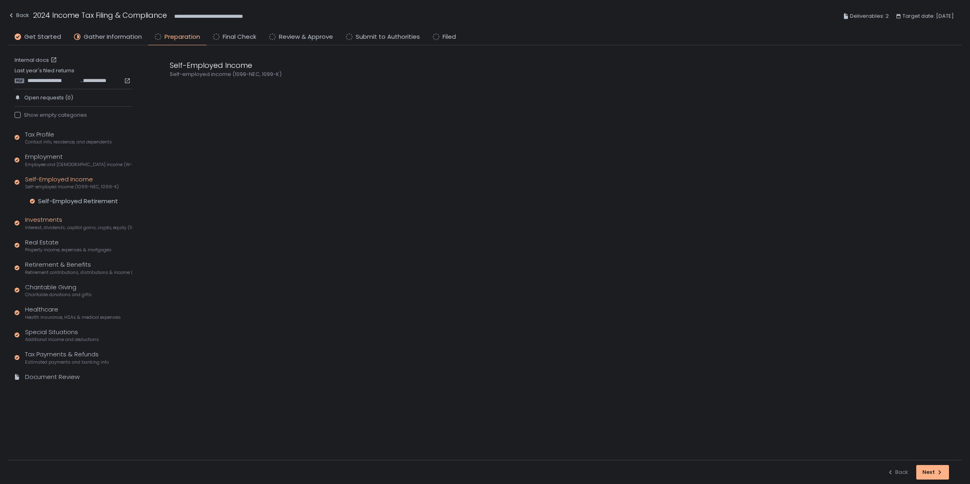  Describe the element at coordinates (78, 160) in the screenshot. I see `div: Employment` at that location.